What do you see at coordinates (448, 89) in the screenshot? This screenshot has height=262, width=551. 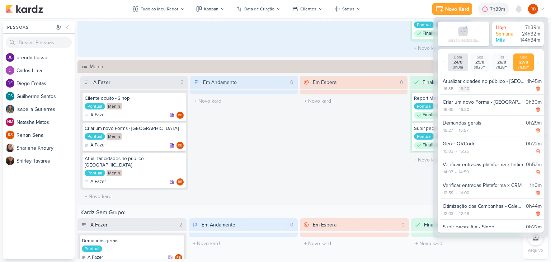 I see `div: 16:35` at bounding box center [448, 89].